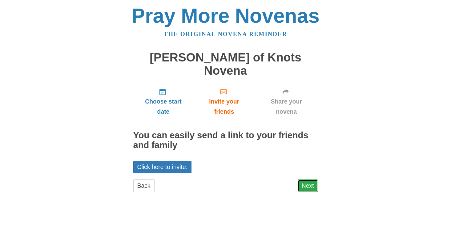 The image size is (451, 248). Describe the element at coordinates (224, 102) in the screenshot. I see `a: Invite your friends` at that location.